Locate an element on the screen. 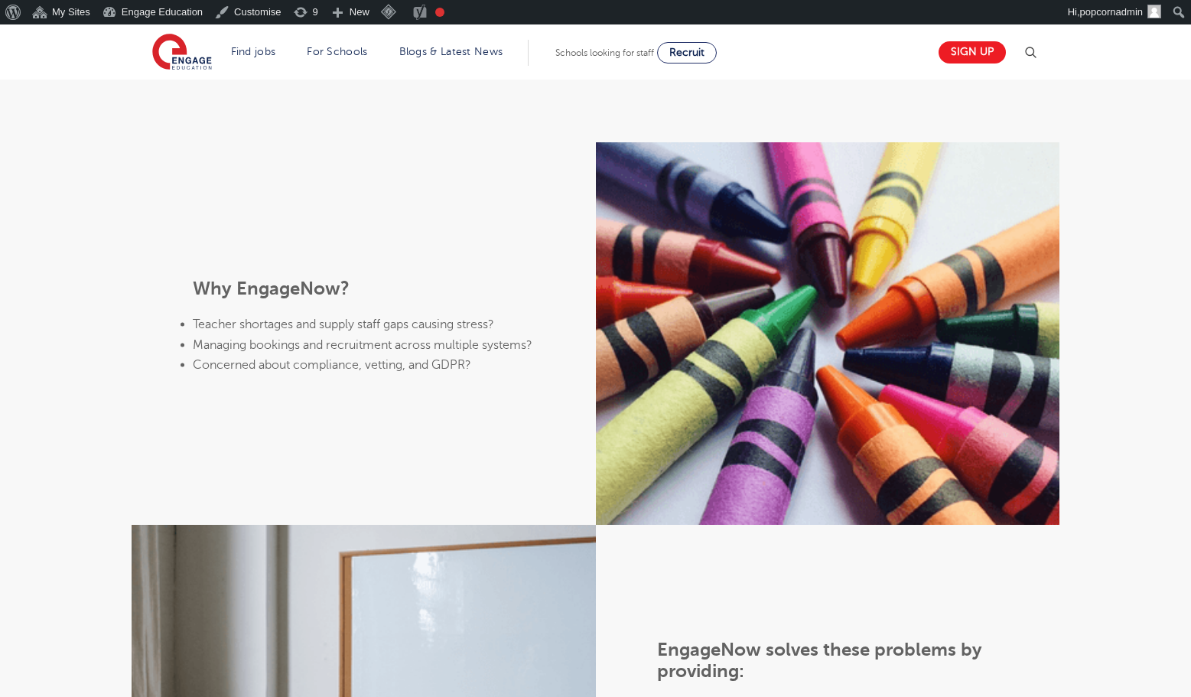  a: Recruit is located at coordinates (687, 53).